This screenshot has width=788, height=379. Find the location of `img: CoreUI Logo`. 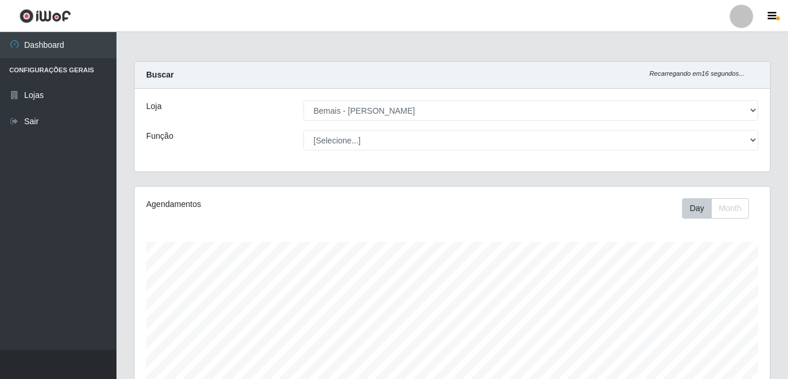

img: CoreUI Logo is located at coordinates (45, 16).